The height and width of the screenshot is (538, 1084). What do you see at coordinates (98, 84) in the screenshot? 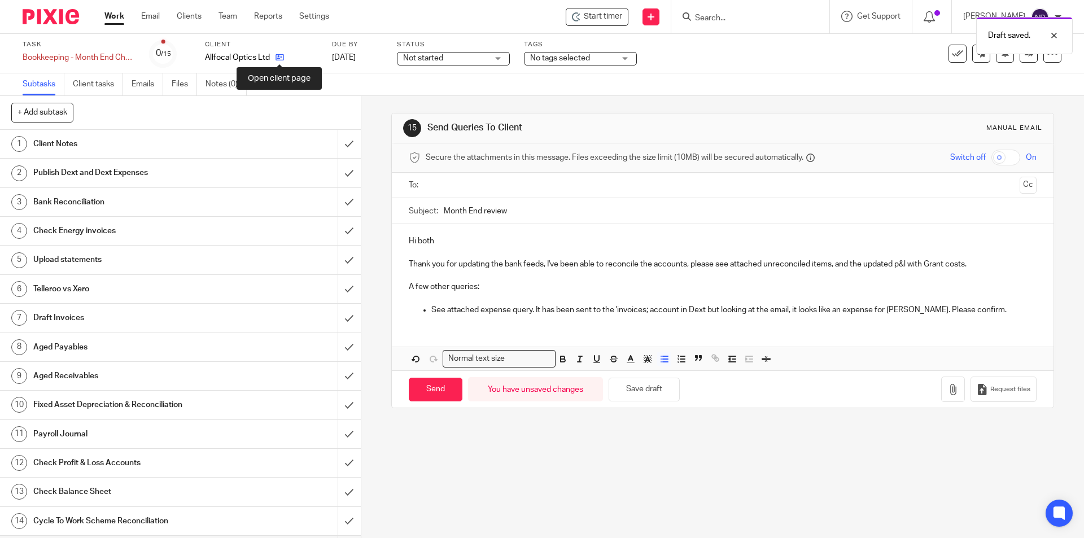
I see `a: Client tasks` at bounding box center [98, 84].